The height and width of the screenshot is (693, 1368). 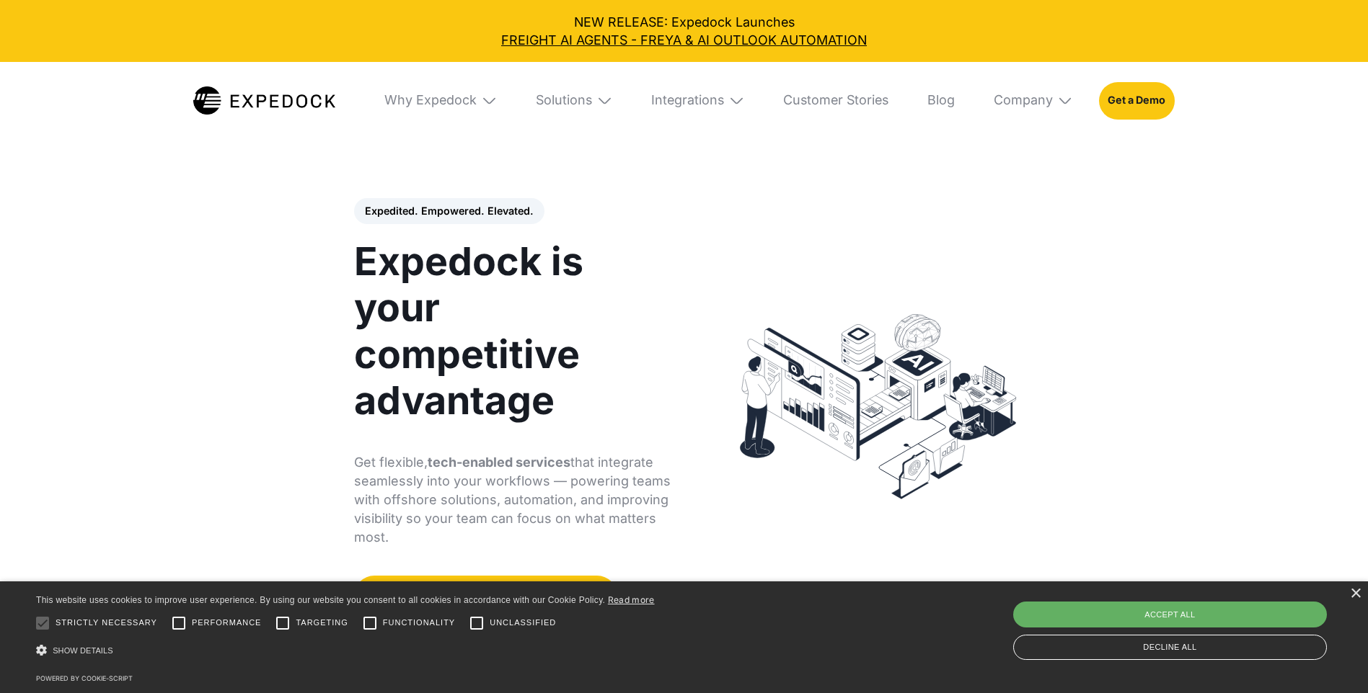 I want to click on div: Decline all, so click(x=1169, y=647).